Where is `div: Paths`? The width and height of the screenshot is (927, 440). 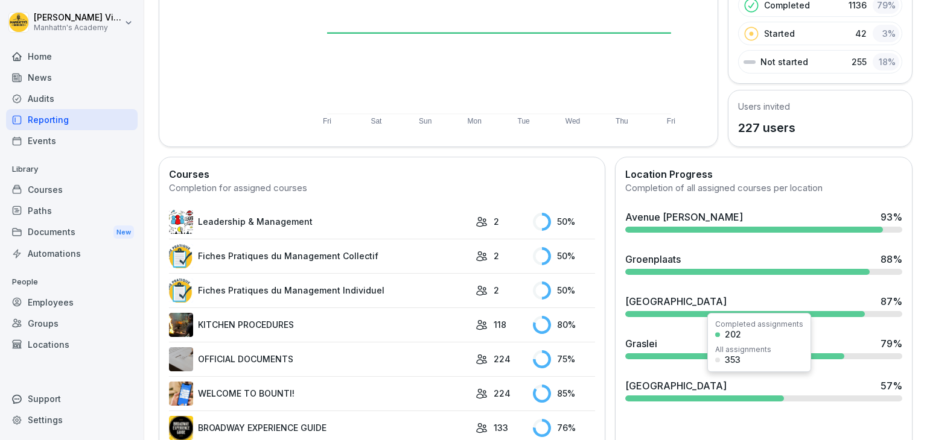
div: Paths is located at coordinates (72, 211).